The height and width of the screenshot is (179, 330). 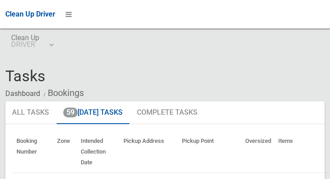 What do you see at coordinates (70, 112) in the screenshot?
I see `span: 59` at bounding box center [70, 112].